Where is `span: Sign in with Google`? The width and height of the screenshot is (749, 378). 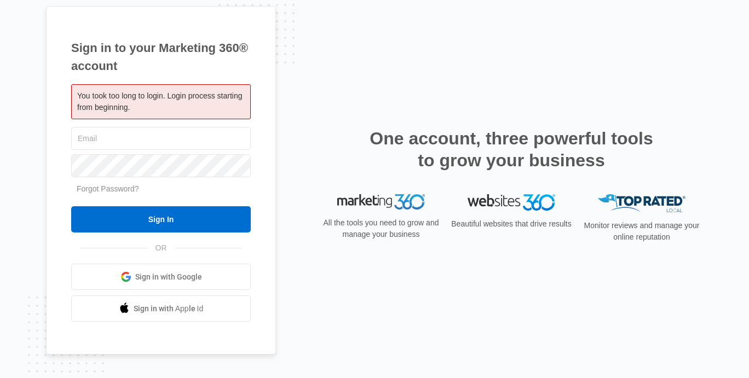 span: Sign in with Google is located at coordinates (169, 277).